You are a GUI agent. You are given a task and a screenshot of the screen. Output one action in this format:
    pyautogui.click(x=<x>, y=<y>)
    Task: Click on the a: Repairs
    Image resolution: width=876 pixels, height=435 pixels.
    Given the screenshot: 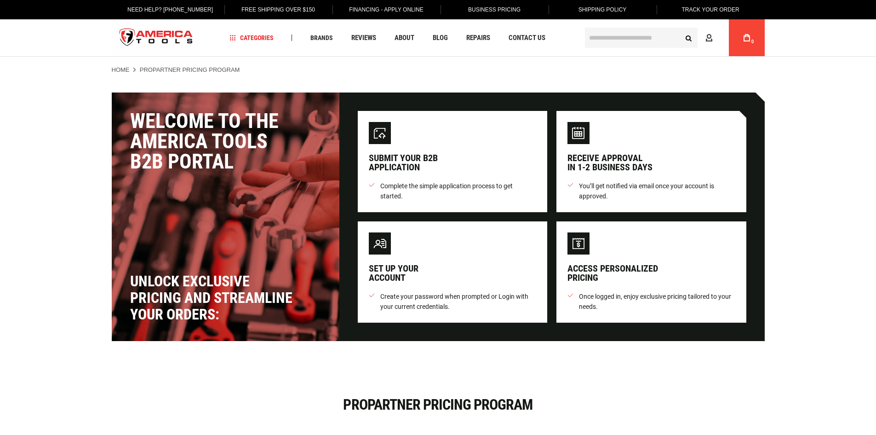 What is the action you would take?
    pyautogui.click(x=478, y=38)
    